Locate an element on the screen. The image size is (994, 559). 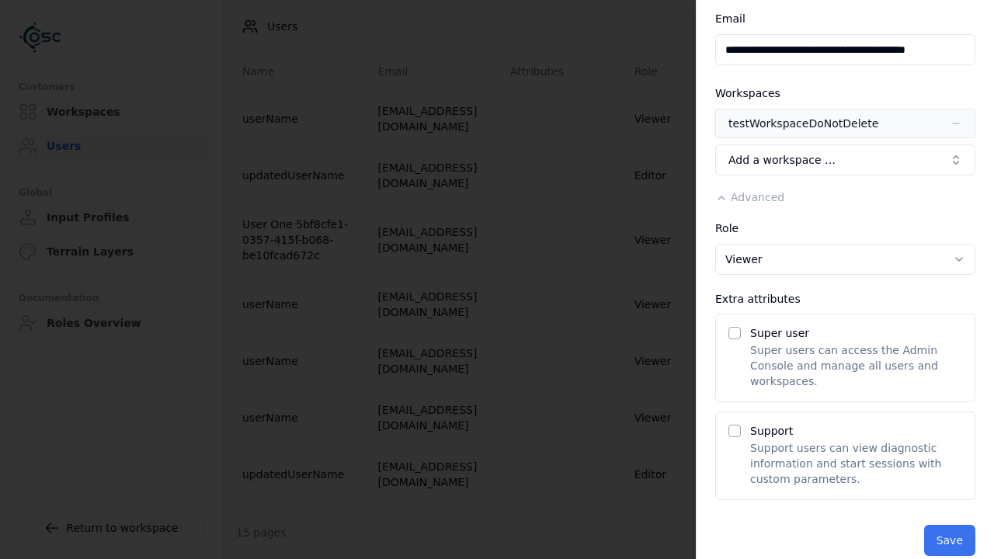
p: Super users can access the Admin Console and manage all users and workspaces. is located at coordinates (855, 366).